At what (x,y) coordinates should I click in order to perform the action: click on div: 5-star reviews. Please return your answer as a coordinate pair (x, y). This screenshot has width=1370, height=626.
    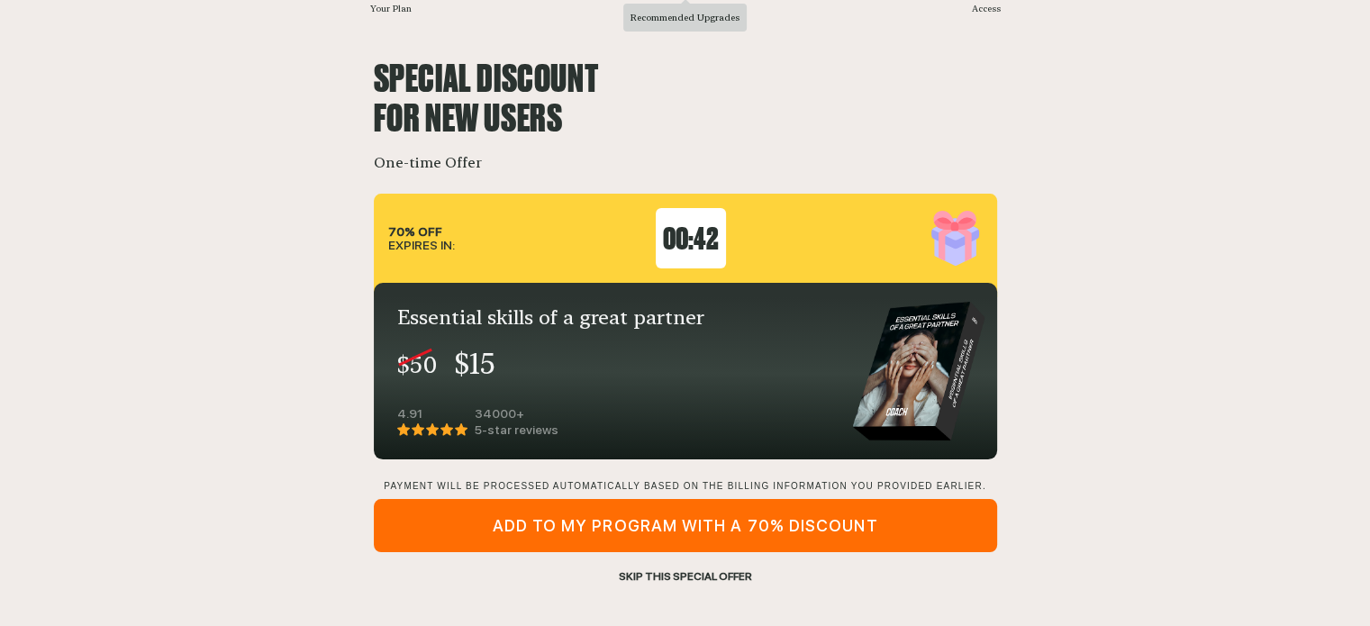
    Looking at the image, I should click on (516, 430).